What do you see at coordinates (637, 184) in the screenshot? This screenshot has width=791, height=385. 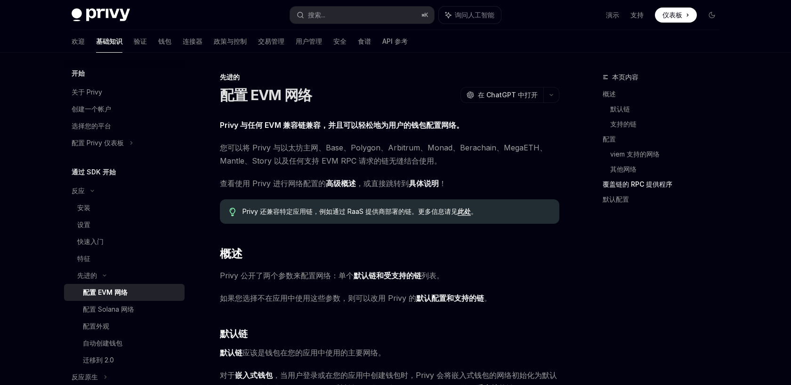 I see `font: 覆盖链的 RPC 提供程序` at bounding box center [637, 184].